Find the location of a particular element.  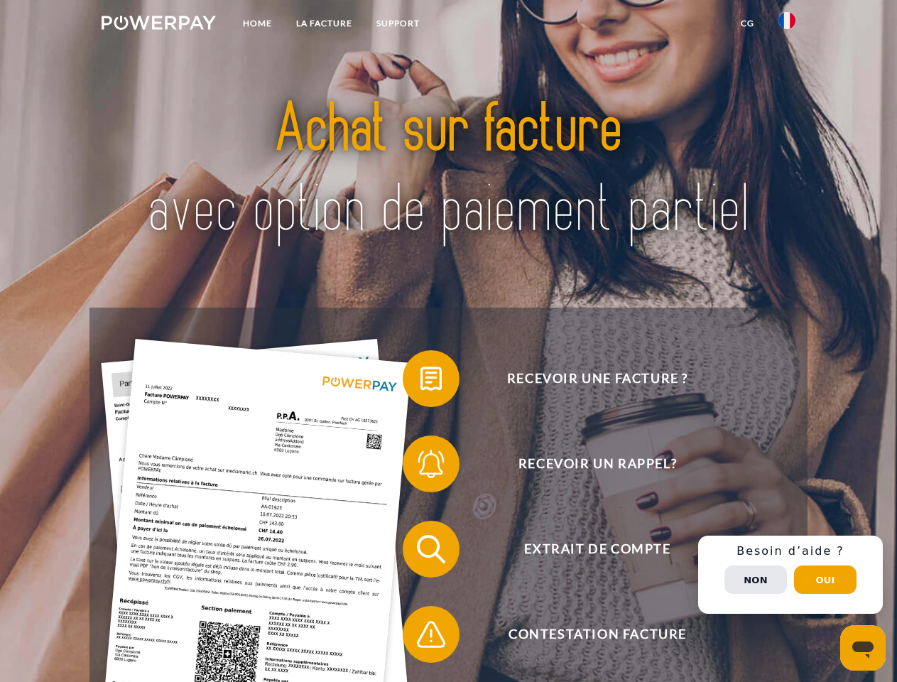

img: qb_bell.svg is located at coordinates (431, 464).